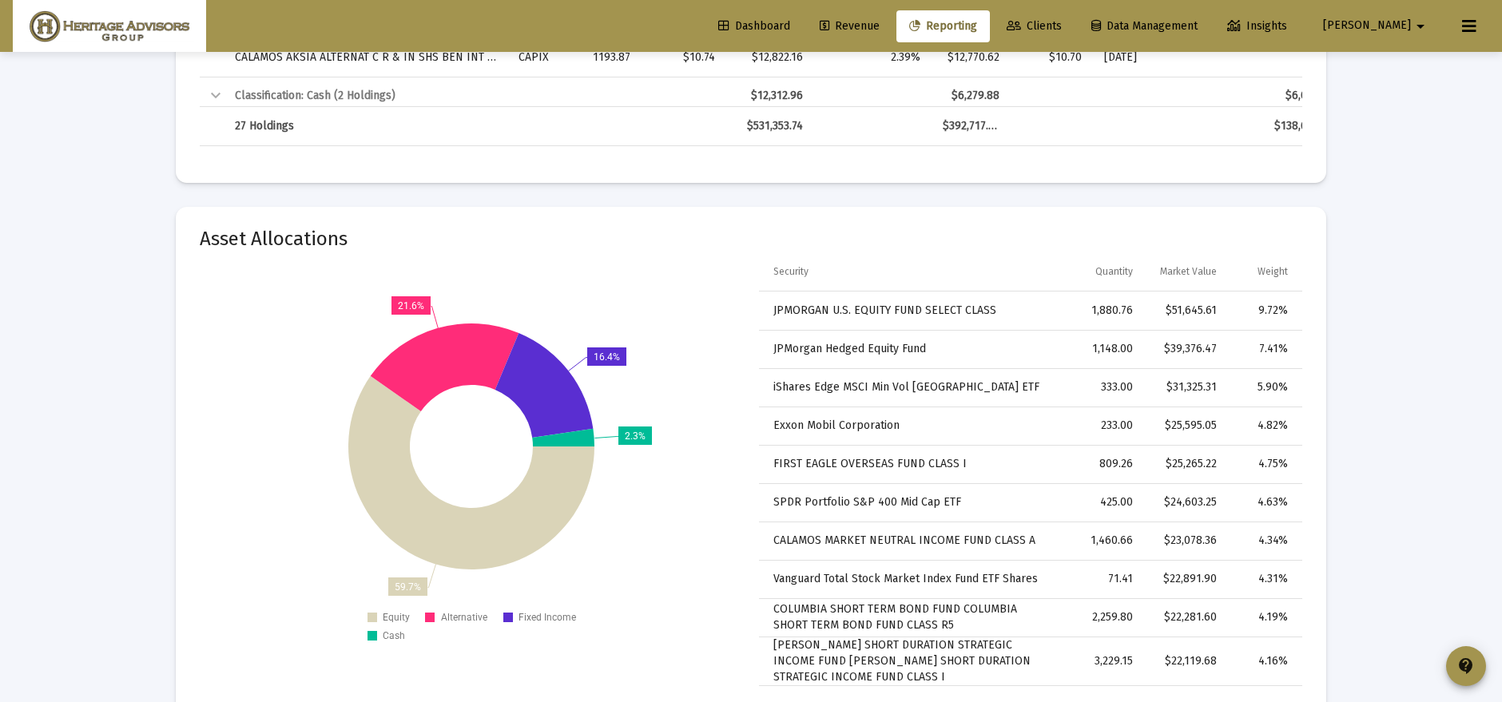 This screenshot has height=702, width=1502. What do you see at coordinates (1188, 272) in the screenshot?
I see `div: Market Value` at bounding box center [1188, 272].